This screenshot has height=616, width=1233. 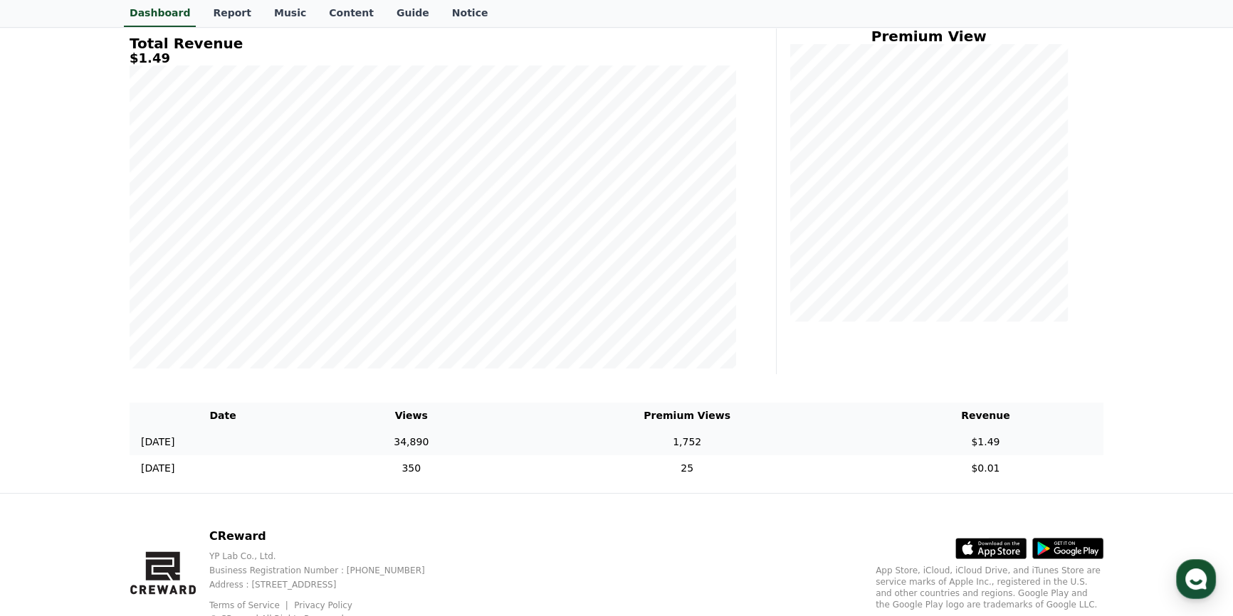 What do you see at coordinates (49, 469) in the screenshot?
I see `a: Home` at bounding box center [49, 469].